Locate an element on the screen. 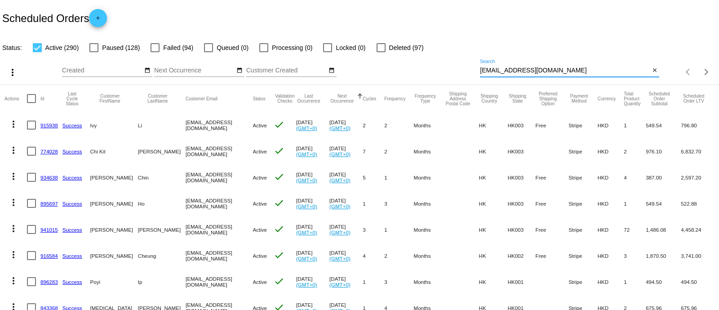 The image size is (719, 310). mat-cell: 522.88 is located at coordinates (697, 203).